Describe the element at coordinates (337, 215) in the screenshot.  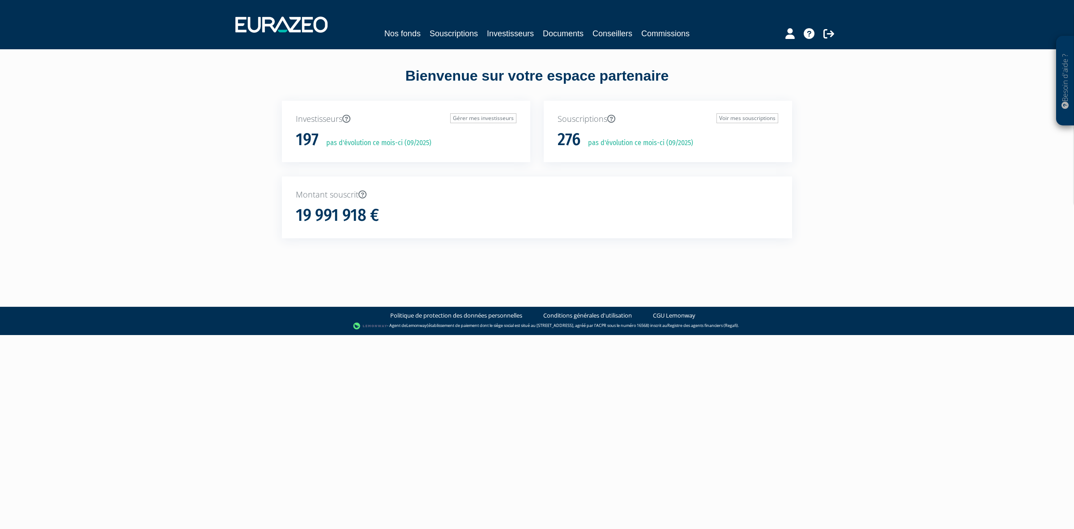
I see `h1: 19 991 918 €` at that location.